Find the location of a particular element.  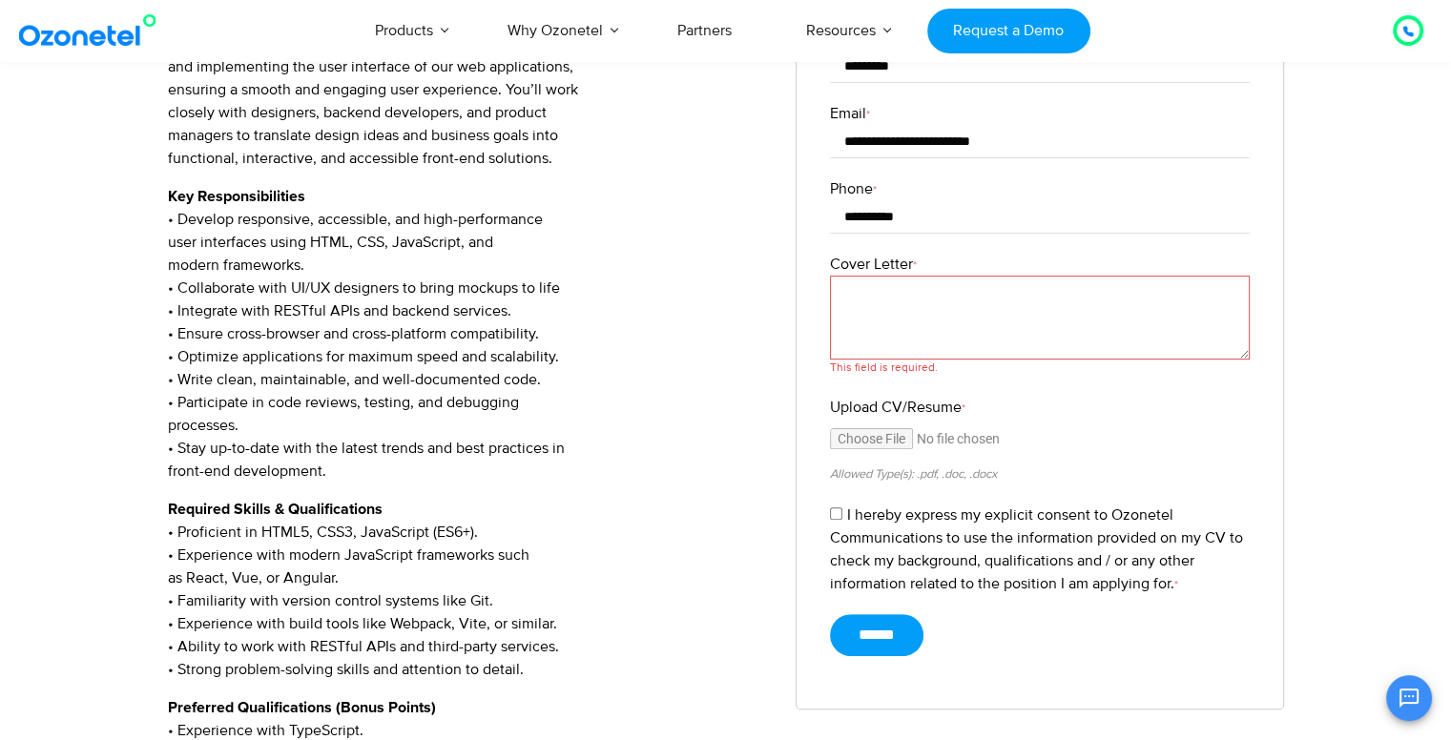

strong: Preferred Qualifications (Bonus Points) is located at coordinates (301, 708).